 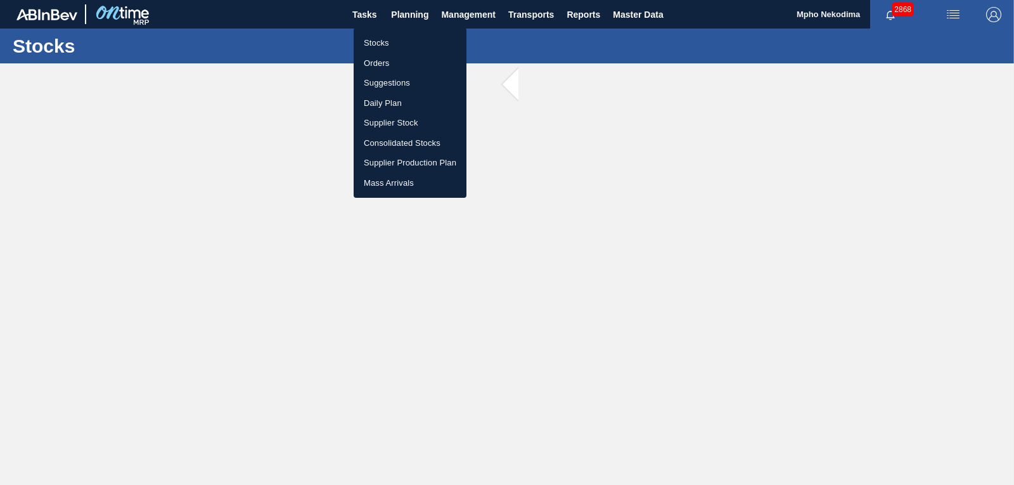 I want to click on a: Orders, so click(x=410, y=63).